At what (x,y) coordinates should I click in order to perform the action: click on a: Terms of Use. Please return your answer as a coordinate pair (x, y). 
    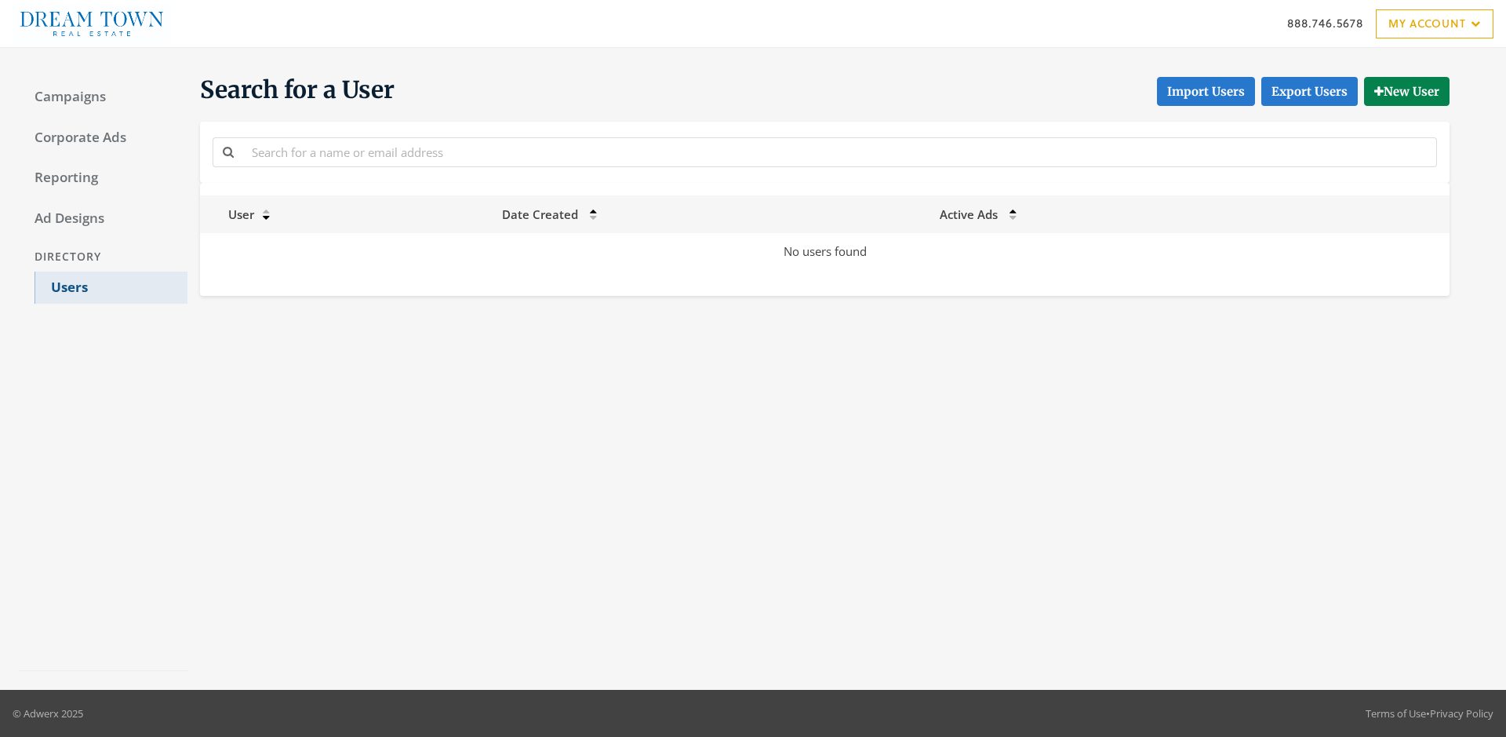
    Looking at the image, I should click on (1396, 713).